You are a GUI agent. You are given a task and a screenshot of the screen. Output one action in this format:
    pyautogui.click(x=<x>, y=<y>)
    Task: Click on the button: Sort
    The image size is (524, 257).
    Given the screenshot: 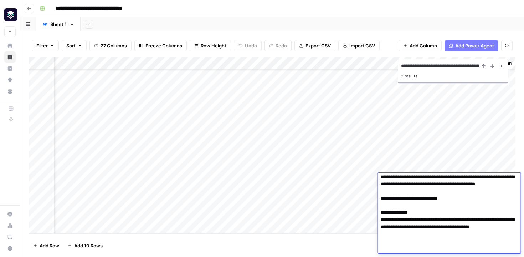 What is the action you would take?
    pyautogui.click(x=74, y=46)
    